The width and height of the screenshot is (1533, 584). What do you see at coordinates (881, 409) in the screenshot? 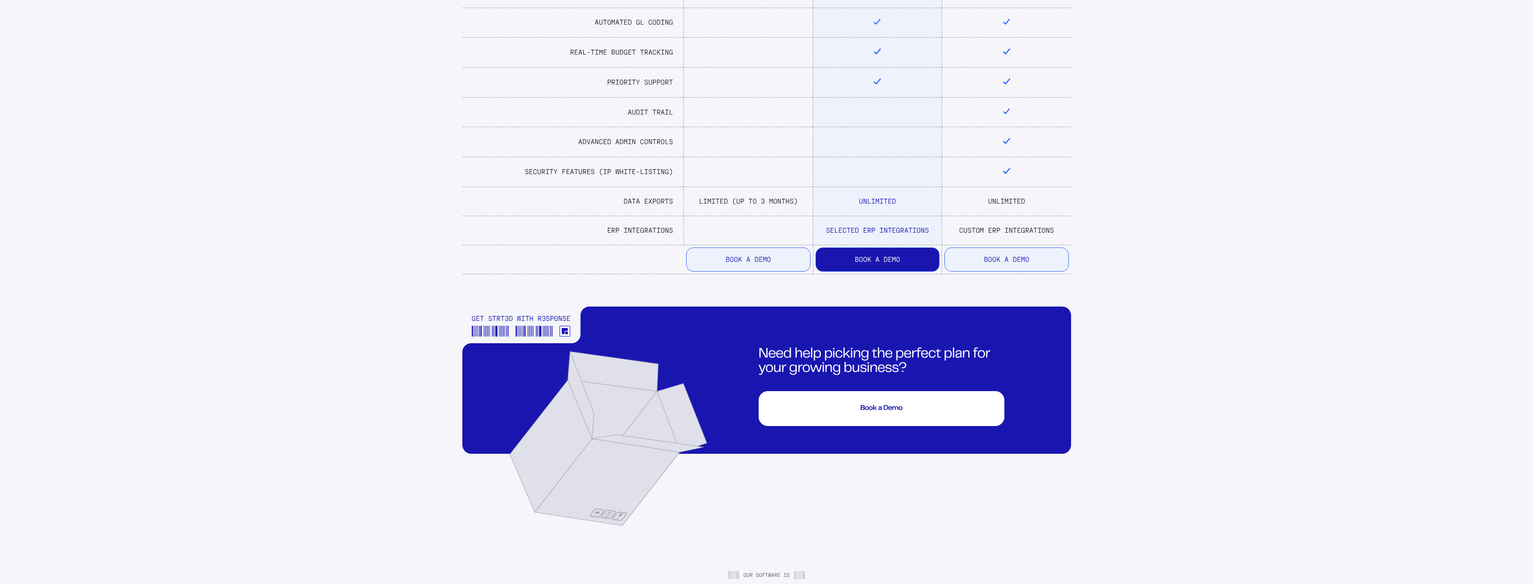
I see `button: Book a DemoBook a DemoBook a DemoBook a DemoBook a DemoBook a DemoBook a Demo` at bounding box center [881, 409].